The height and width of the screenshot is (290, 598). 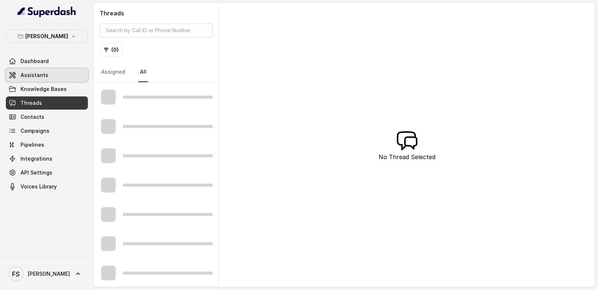 What do you see at coordinates (36, 159) in the screenshot?
I see `span: Integrations` at bounding box center [36, 159].